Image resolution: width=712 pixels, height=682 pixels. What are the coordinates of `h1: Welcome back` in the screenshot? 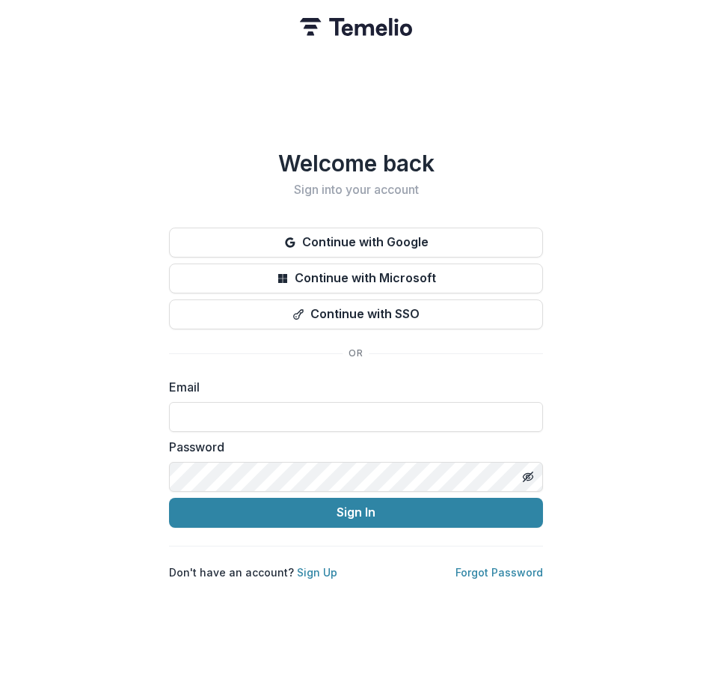 It's located at (356, 163).